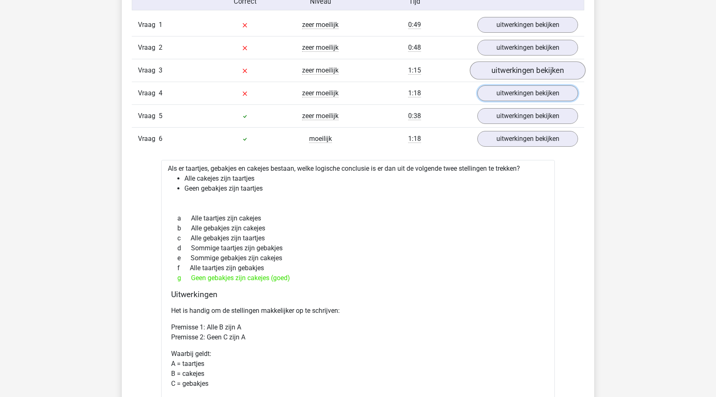 The height and width of the screenshot is (397, 716). Describe the element at coordinates (358, 268) in the screenshot. I see `div: Alle taartjes zijn gebakjes` at that location.